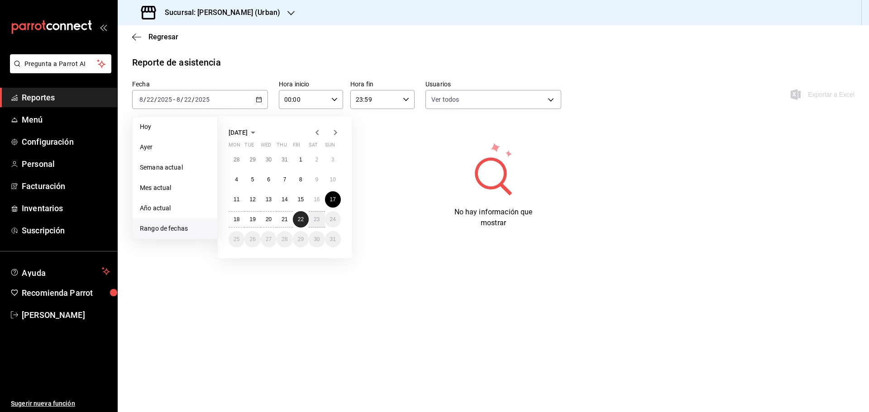 The height and width of the screenshot is (412, 869). What do you see at coordinates (296, 147) in the screenshot?
I see `abbr: Friday` at bounding box center [296, 147].